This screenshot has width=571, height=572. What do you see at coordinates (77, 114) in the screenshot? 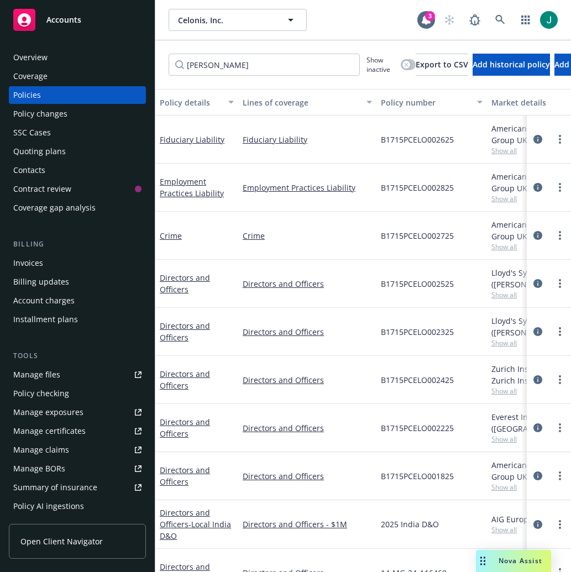
I see `a: Policy changes` at bounding box center [77, 114].